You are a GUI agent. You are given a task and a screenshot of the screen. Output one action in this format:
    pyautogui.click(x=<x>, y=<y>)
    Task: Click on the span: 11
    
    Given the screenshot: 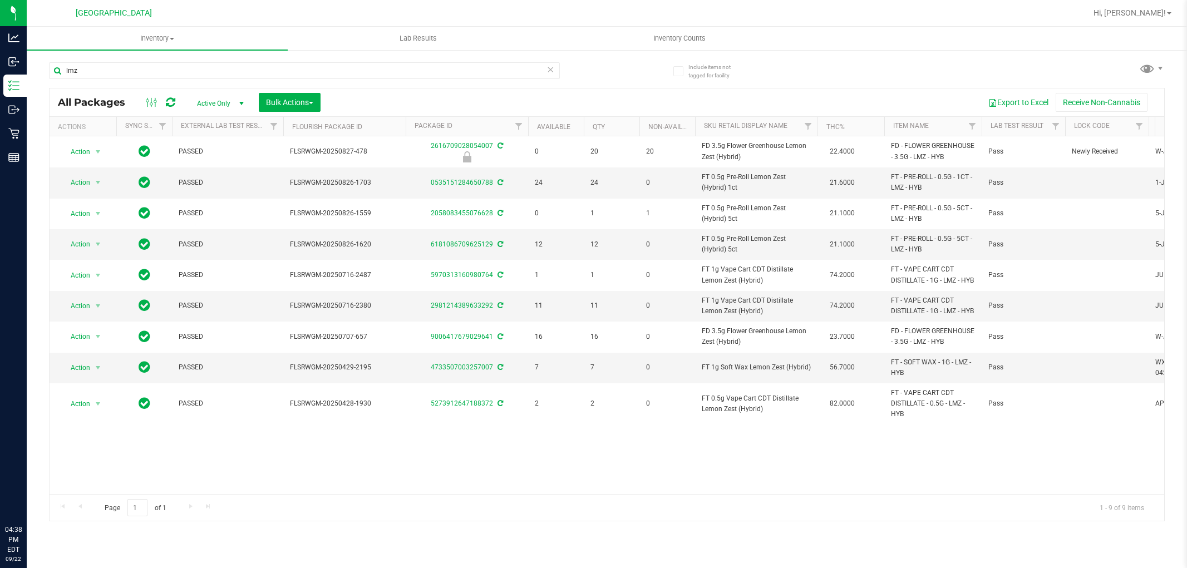 What is the action you would take?
    pyautogui.click(x=612, y=306)
    